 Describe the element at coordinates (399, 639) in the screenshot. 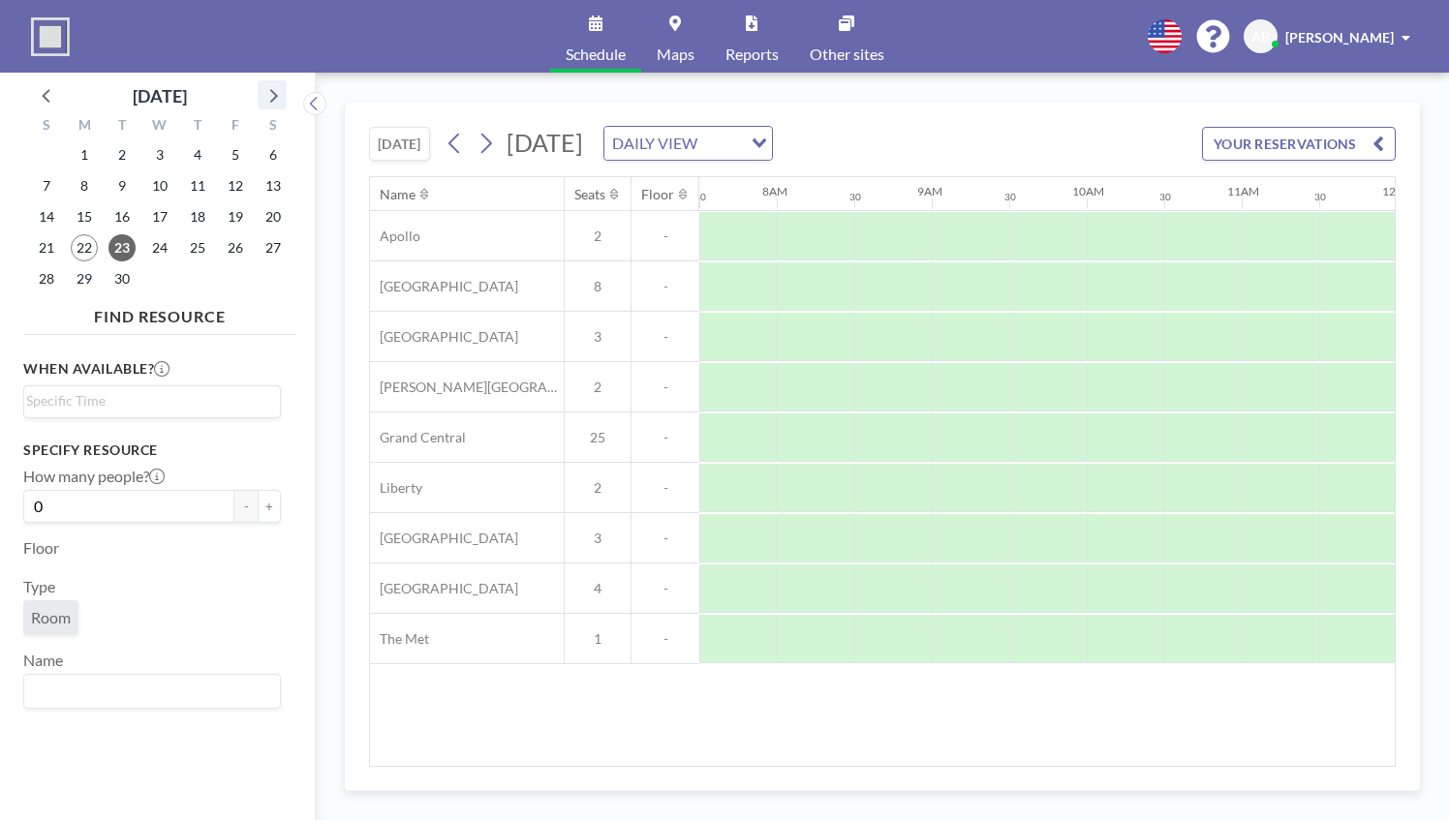

I see `span: The Met` at that location.